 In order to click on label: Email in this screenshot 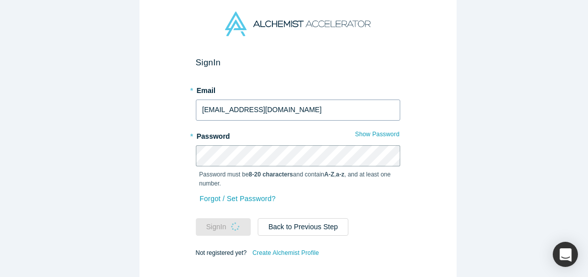, I will do `click(298, 89)`.